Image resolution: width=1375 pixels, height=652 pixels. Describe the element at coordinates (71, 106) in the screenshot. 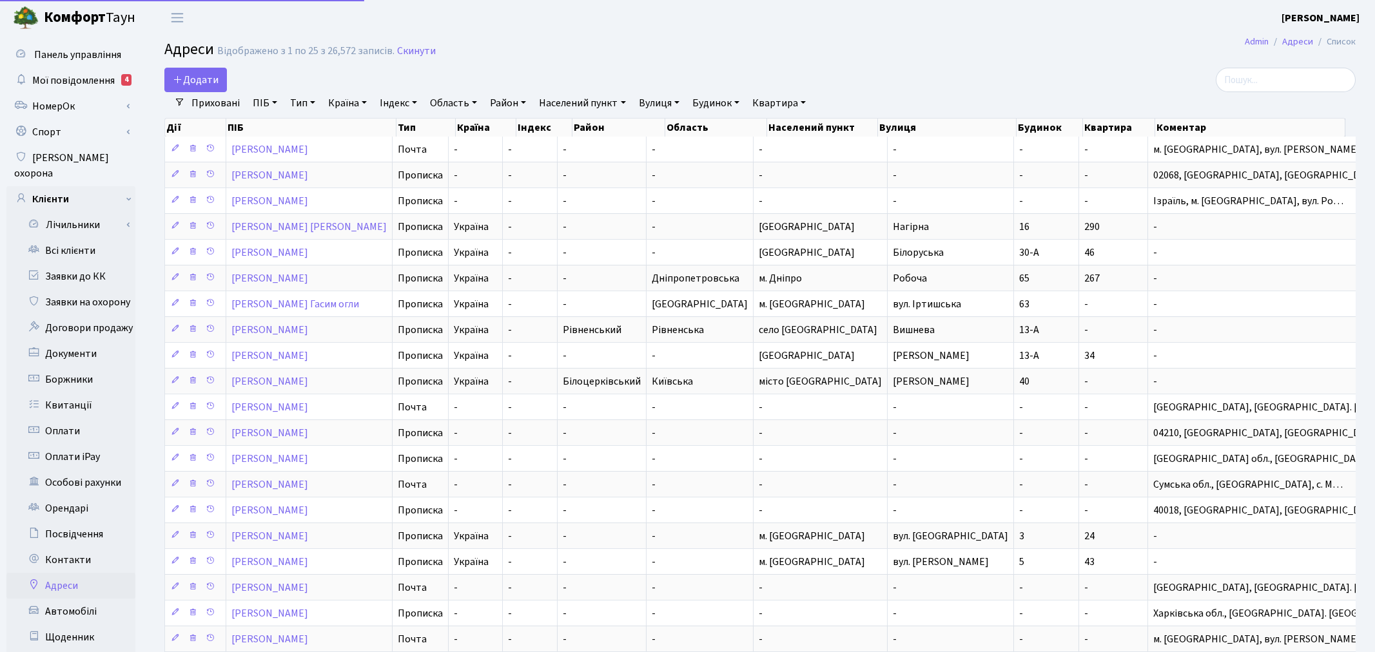

I see `a: НомерОк` at that location.